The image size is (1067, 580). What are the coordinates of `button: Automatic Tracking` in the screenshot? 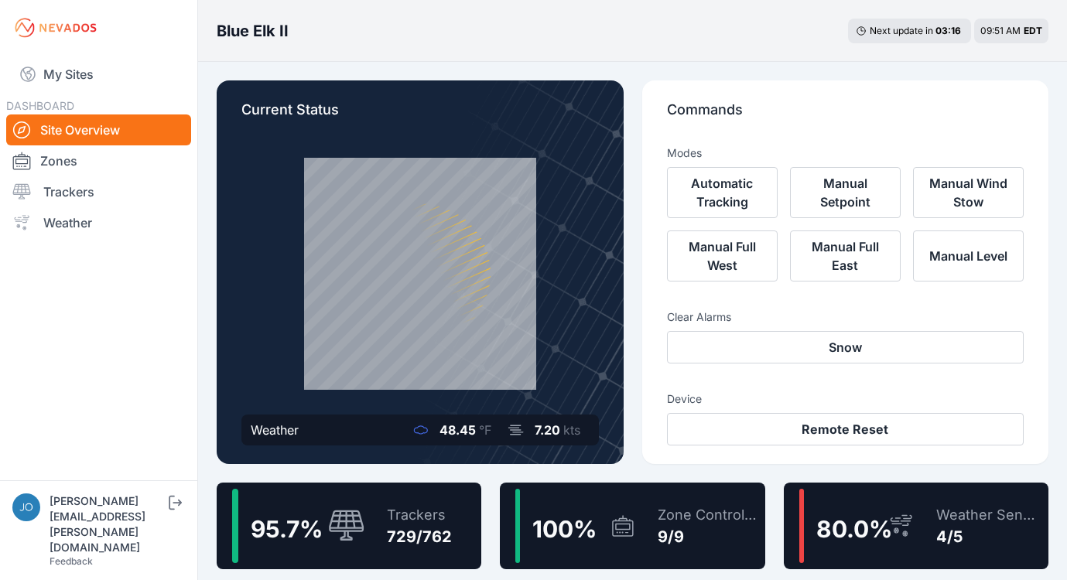 It's located at (722, 193).